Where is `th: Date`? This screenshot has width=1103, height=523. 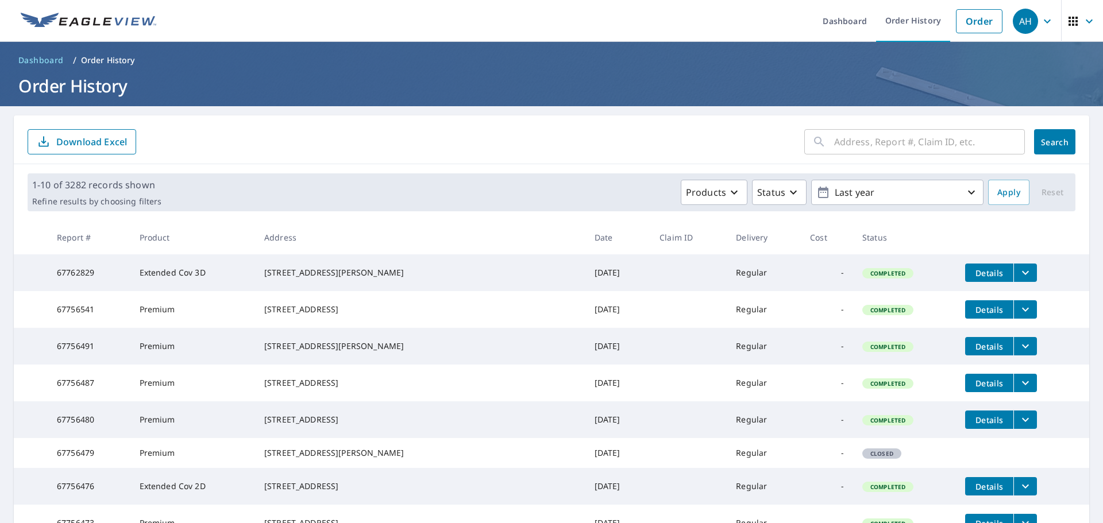 th: Date is located at coordinates (618, 237).